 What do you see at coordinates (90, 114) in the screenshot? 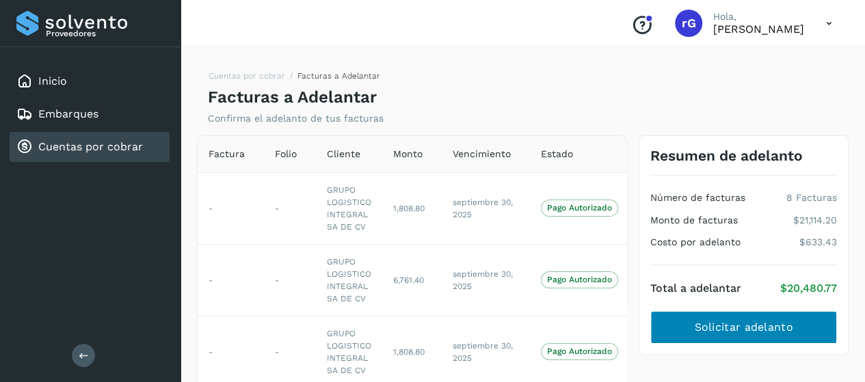
I see `div: Embarques` at bounding box center [90, 114].